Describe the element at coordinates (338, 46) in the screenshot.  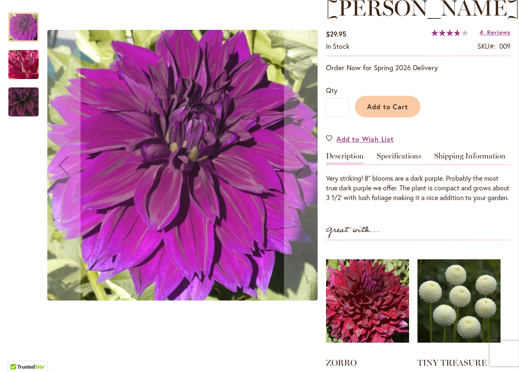
I see `div: Availability` at that location.